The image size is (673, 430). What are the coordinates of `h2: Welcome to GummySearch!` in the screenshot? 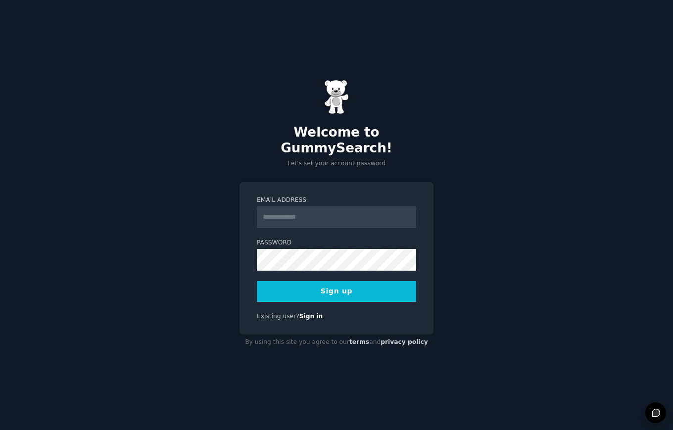 It's located at (337, 140).